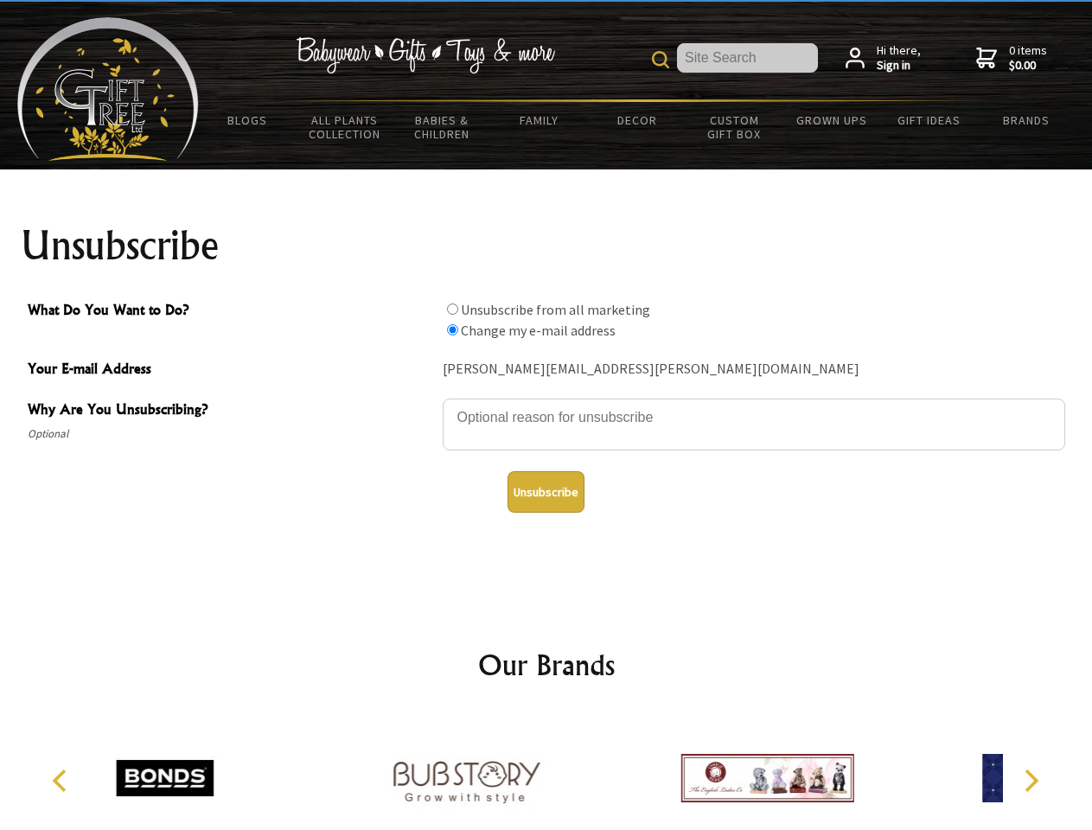 This screenshot has height=830, width=1092. Describe the element at coordinates (546, 246) in the screenshot. I see `h1: Unsubscribe` at that location.